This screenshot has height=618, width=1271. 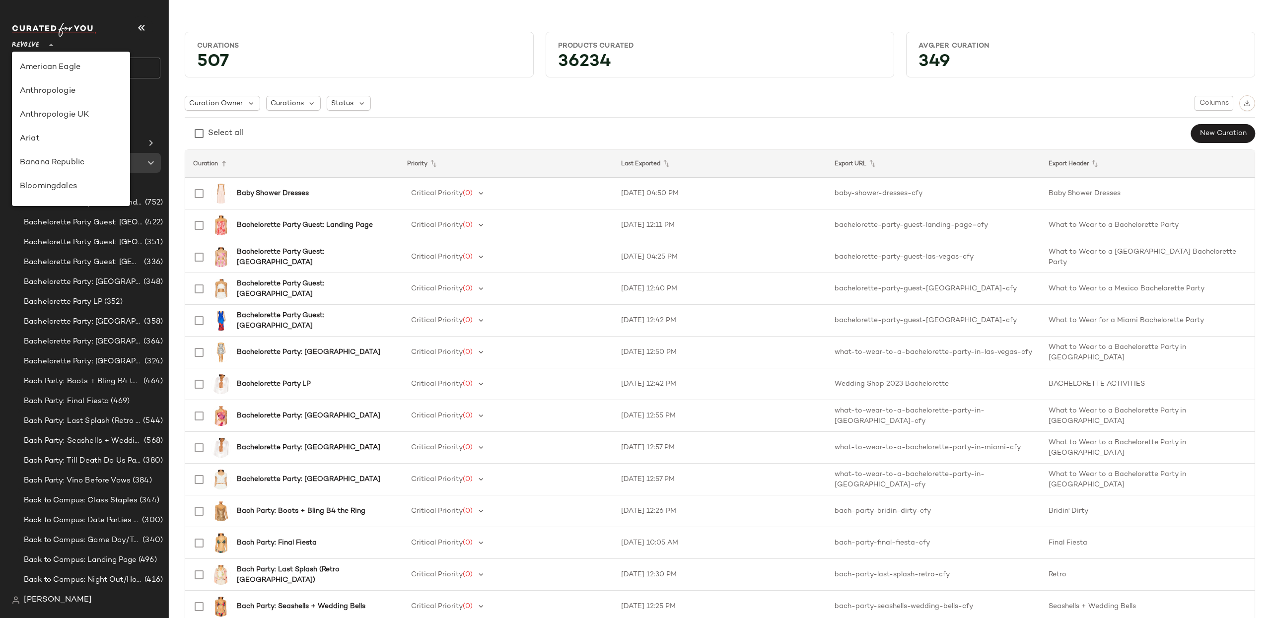 I want to click on img: YLLR-WX5_V1.jpg, so click(x=221, y=543).